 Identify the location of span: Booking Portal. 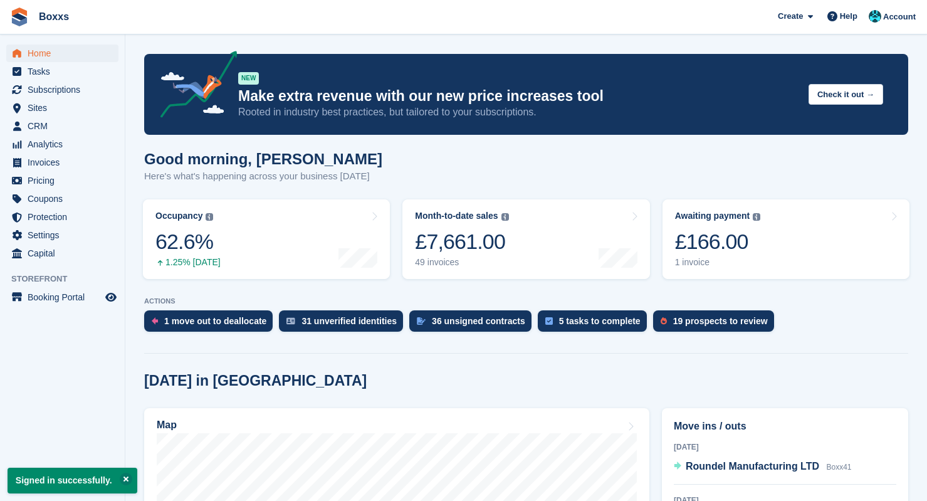
(65, 297).